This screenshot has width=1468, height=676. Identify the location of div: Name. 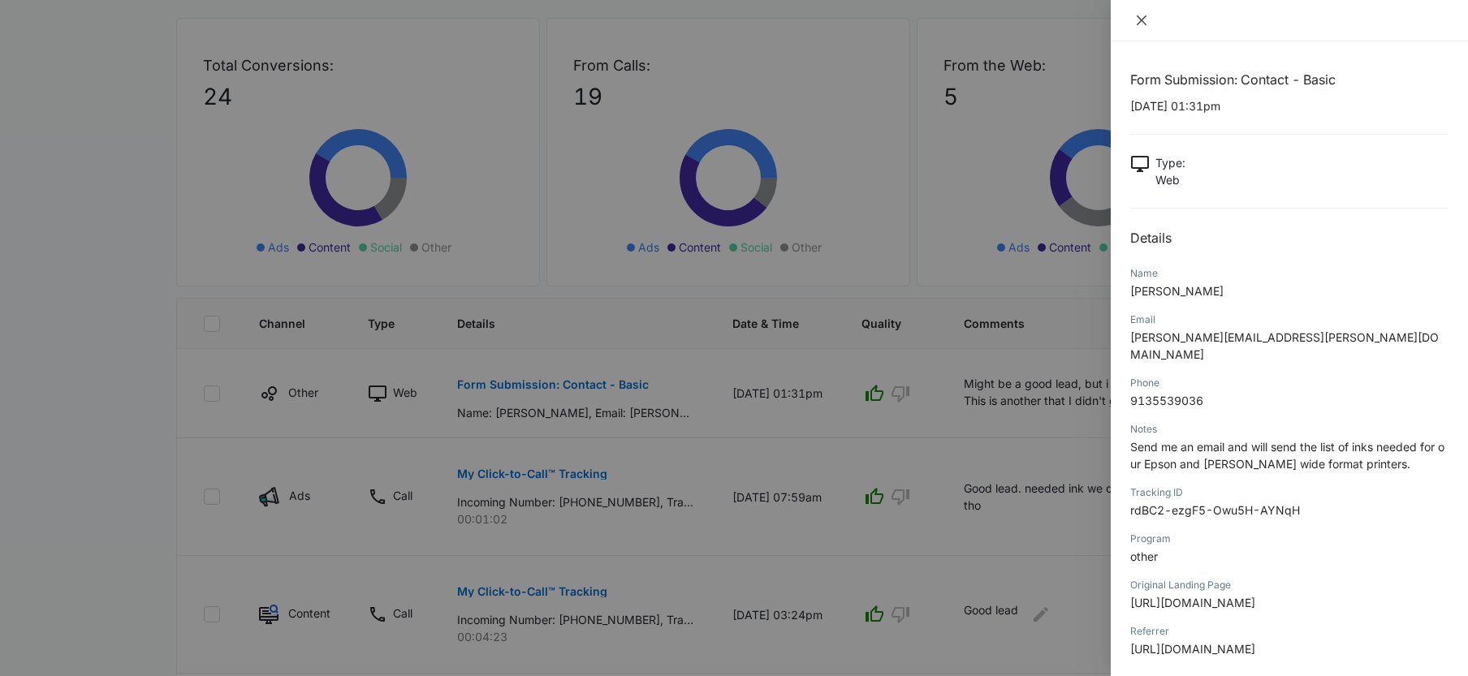
(1290, 274).